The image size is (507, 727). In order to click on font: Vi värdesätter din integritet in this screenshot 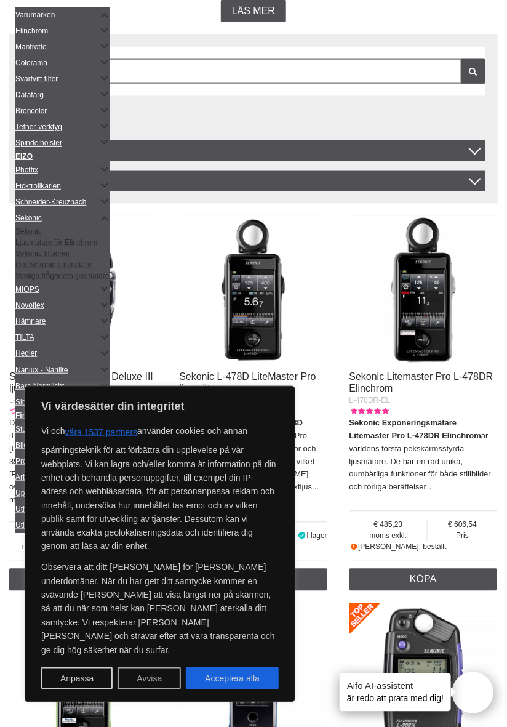, I will do `click(113, 406)`.